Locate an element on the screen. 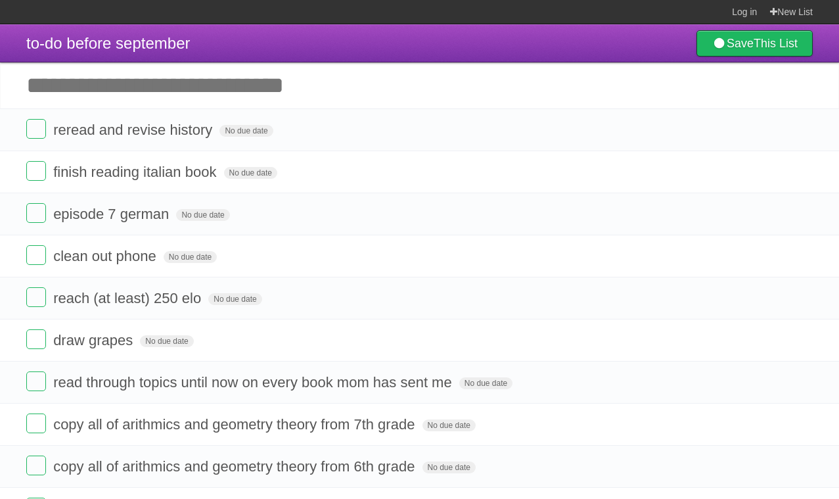 This screenshot has height=499, width=839. span: to-do before september is located at coordinates (108, 43).